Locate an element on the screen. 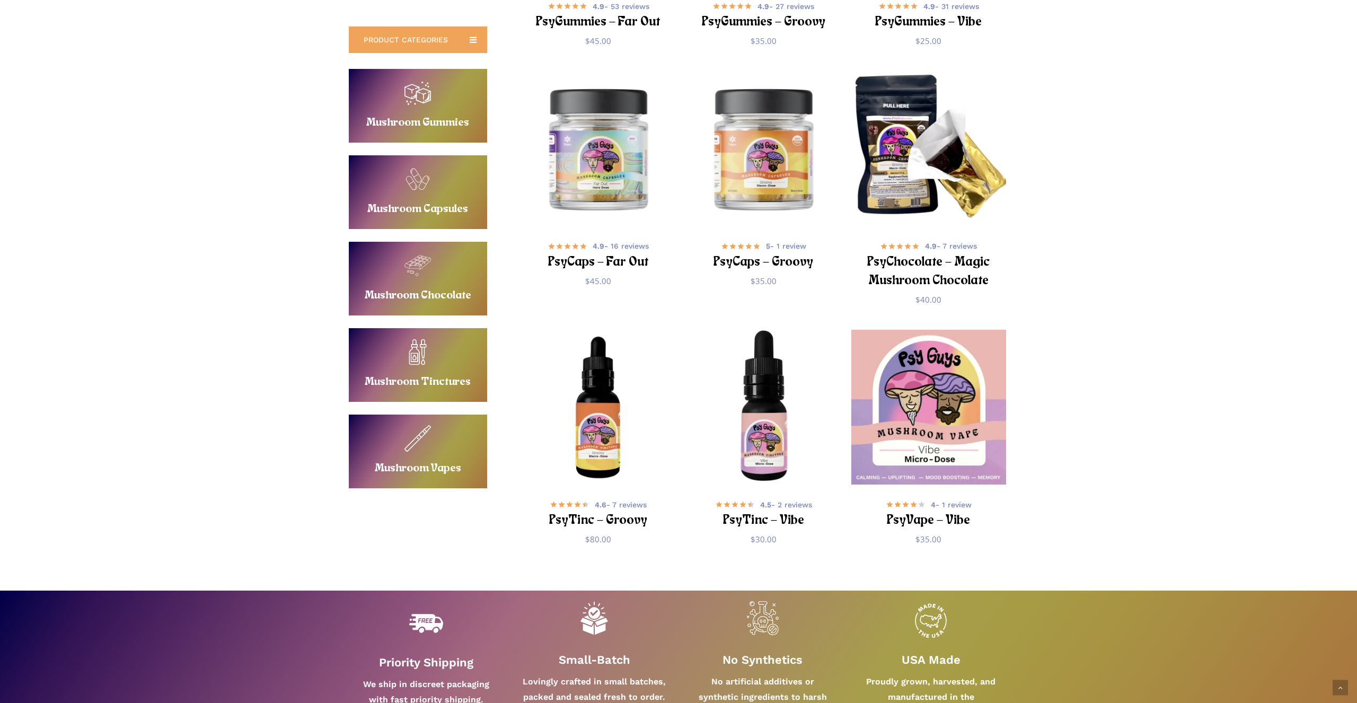  span: - 27 reviews is located at coordinates (786, 6).